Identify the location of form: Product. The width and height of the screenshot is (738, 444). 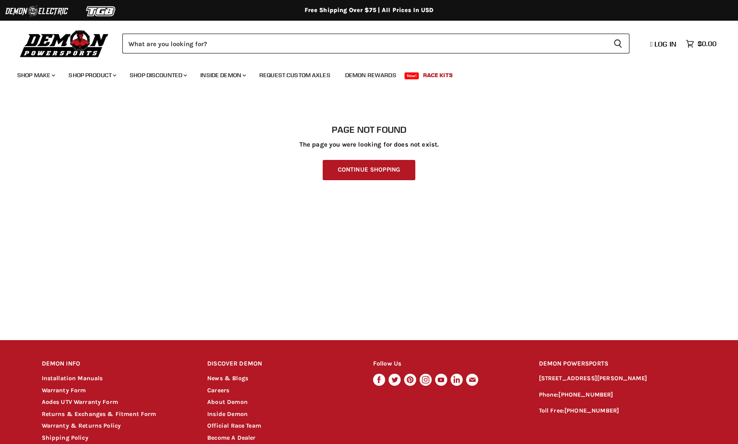
(376, 44).